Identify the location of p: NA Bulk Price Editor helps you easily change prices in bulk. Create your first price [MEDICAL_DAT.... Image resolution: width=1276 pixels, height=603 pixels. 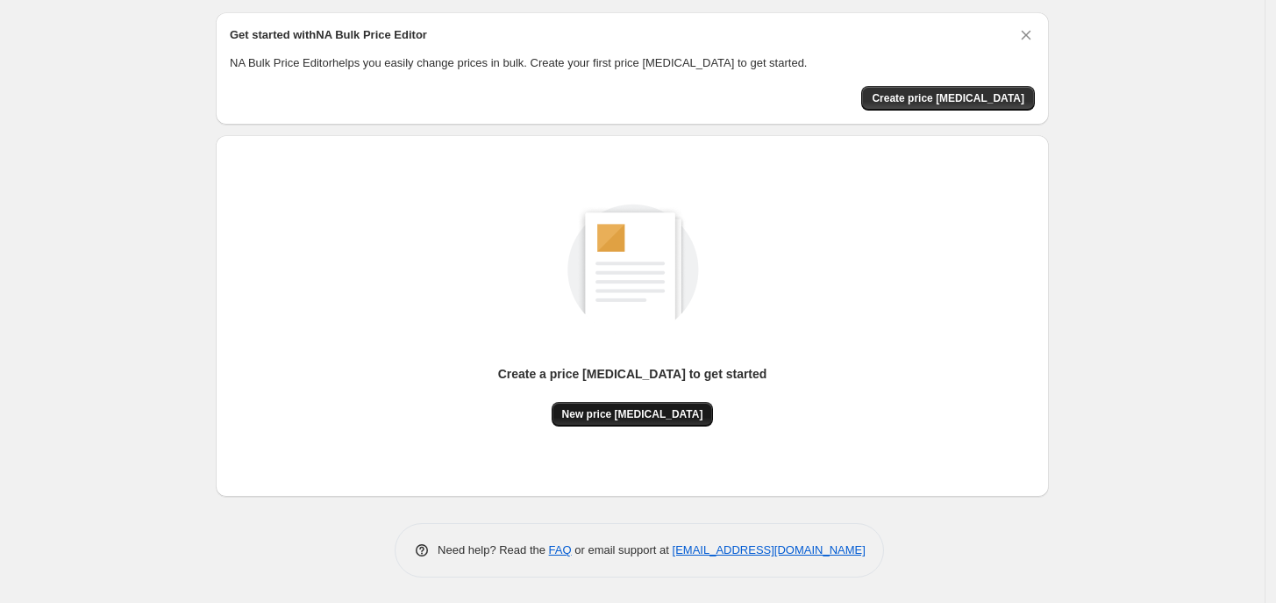
(633, 63).